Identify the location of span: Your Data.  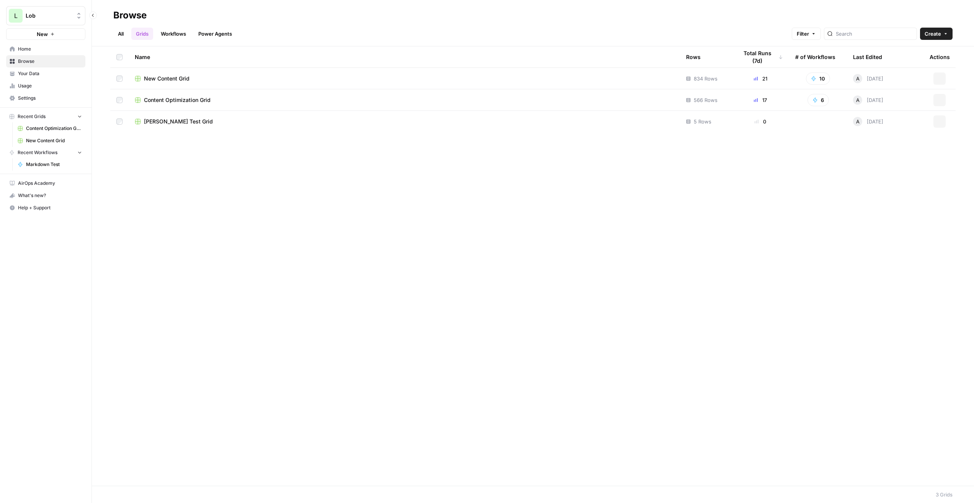
(50, 74).